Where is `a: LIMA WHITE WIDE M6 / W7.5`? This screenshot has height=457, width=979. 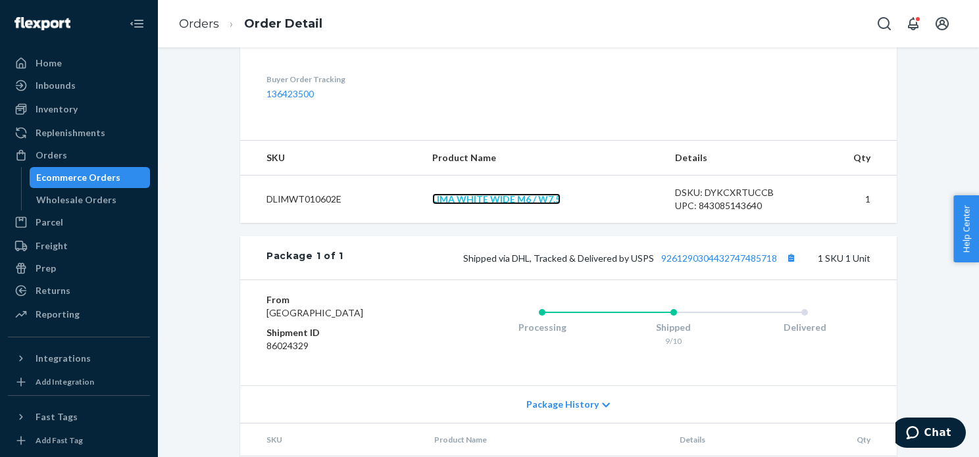 a: LIMA WHITE WIDE M6 / W7.5 is located at coordinates (496, 199).